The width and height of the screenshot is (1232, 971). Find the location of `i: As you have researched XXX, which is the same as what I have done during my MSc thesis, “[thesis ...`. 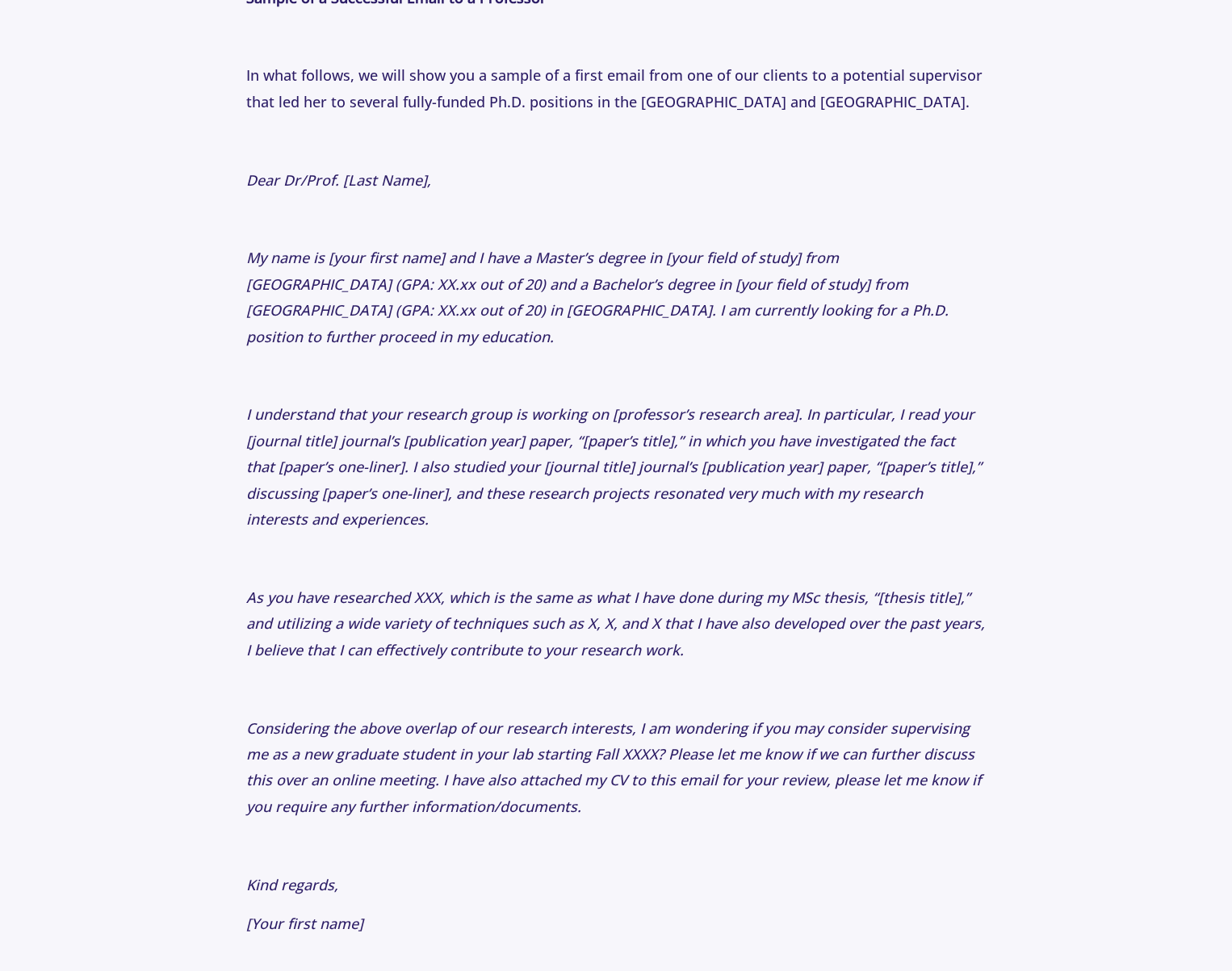

i: As you have researched XXX, which is the same as what I have done during my MSc thesis, “[thesis ... is located at coordinates (616, 623).